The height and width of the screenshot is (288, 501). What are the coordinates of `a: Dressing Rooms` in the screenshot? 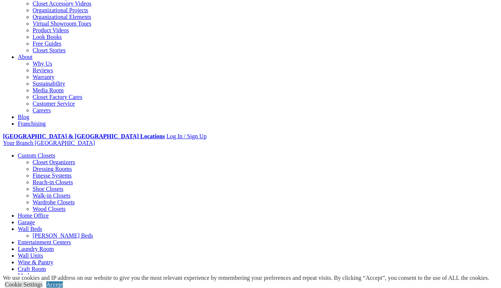 It's located at (52, 168).